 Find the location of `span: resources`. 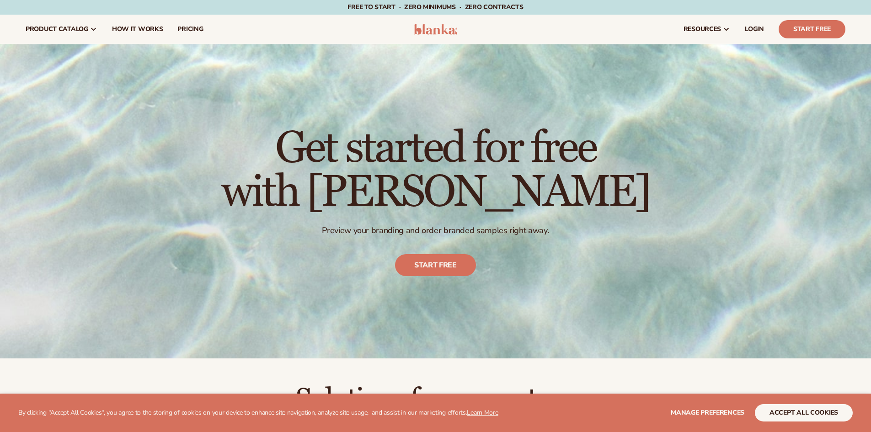

span: resources is located at coordinates (702, 29).